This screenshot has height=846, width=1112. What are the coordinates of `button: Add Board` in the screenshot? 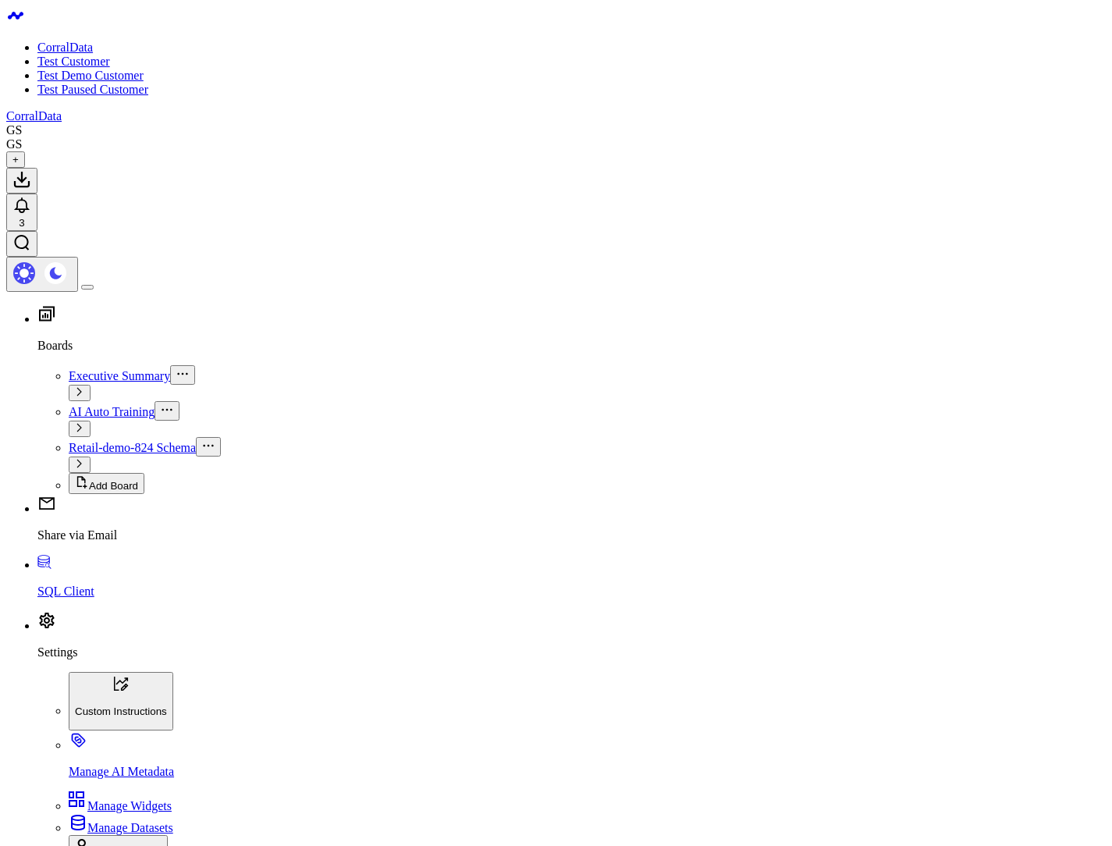 It's located at (106, 483).